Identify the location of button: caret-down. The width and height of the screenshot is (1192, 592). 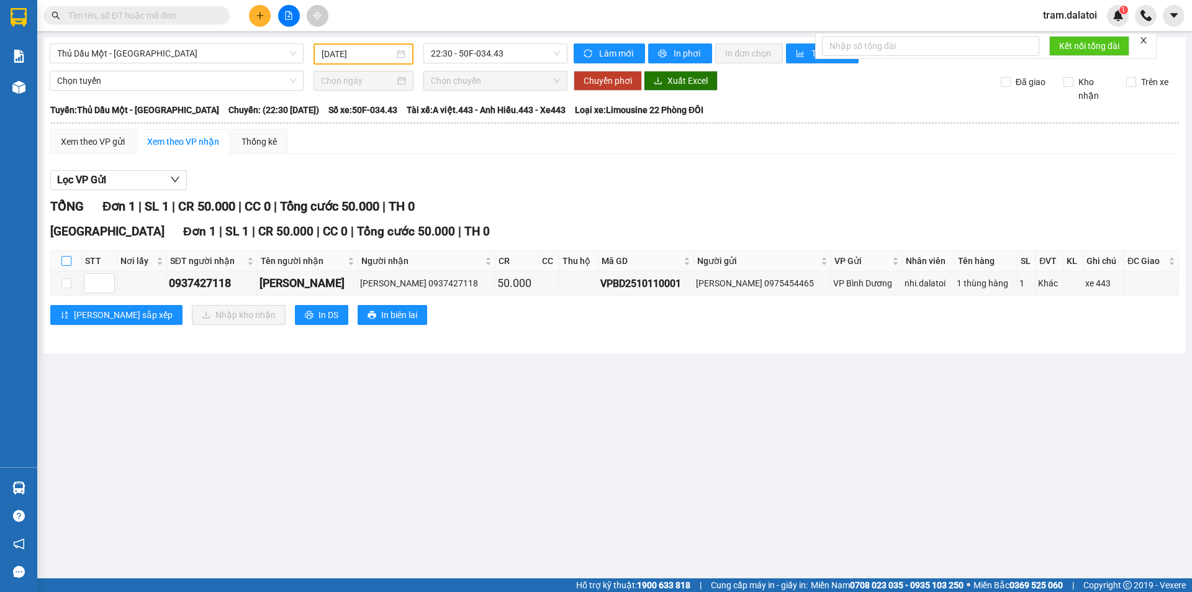
(1174, 16).